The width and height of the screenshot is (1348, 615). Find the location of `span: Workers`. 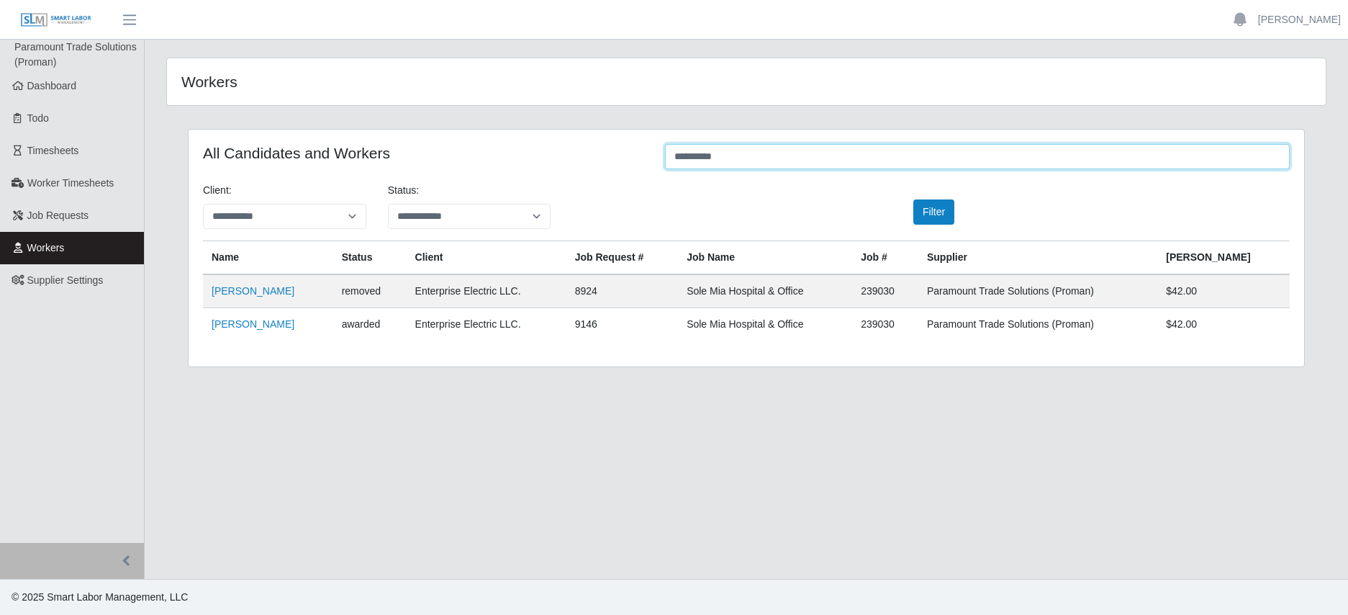

span: Workers is located at coordinates (46, 248).